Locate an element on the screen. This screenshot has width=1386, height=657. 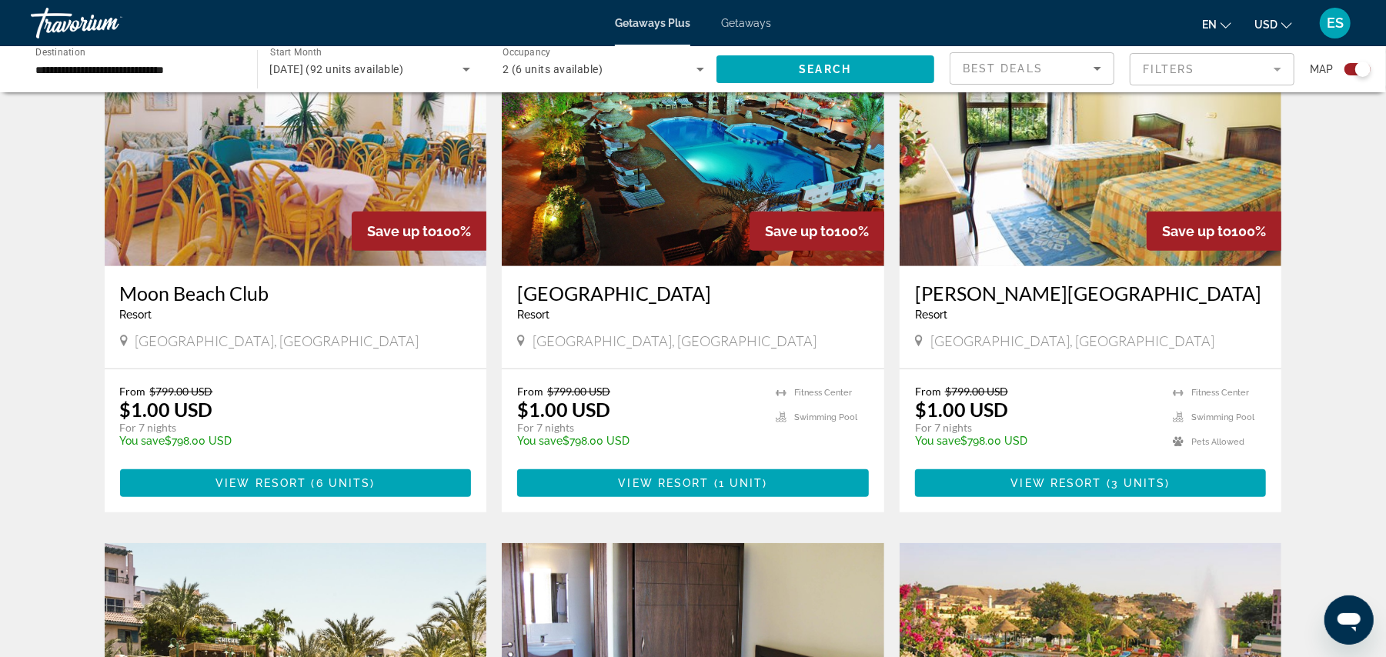
a: Getaways is located at coordinates (746, 23).